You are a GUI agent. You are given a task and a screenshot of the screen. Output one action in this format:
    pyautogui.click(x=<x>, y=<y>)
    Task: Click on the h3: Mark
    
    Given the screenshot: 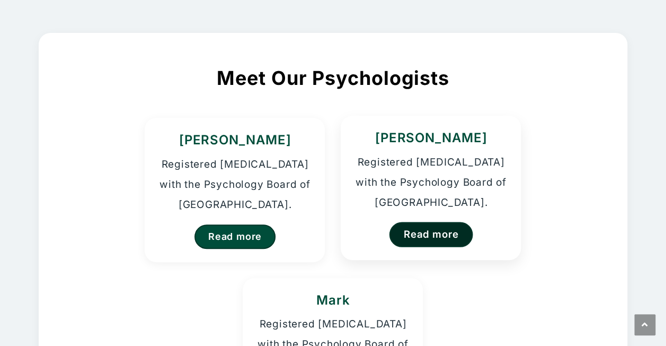 What is the action you would take?
    pyautogui.click(x=333, y=300)
    